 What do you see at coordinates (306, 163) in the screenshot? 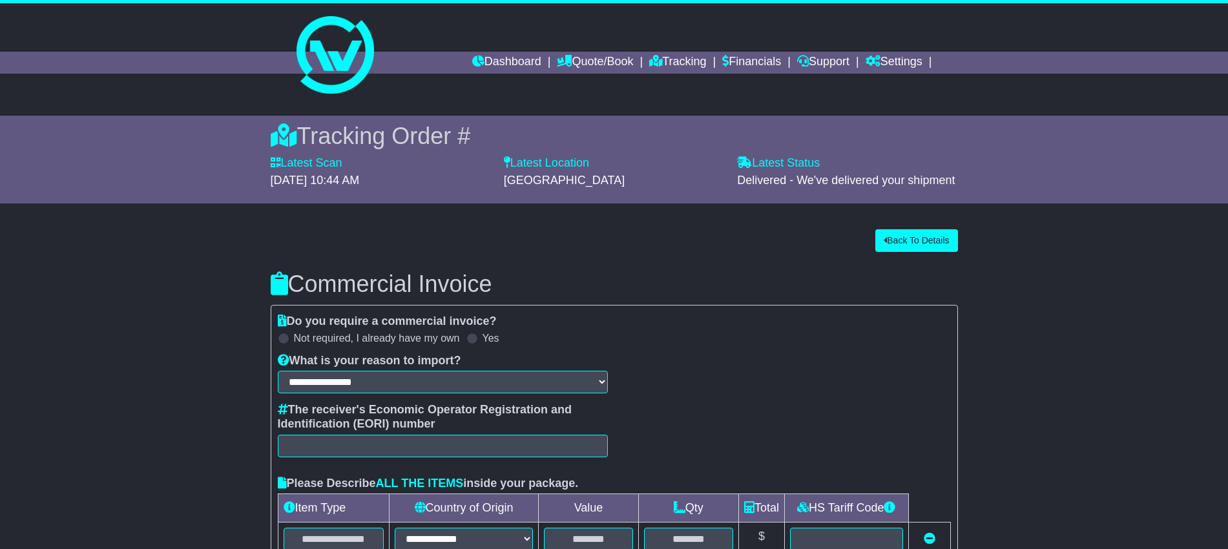
I see `label: Latest Scan` at bounding box center [306, 163].